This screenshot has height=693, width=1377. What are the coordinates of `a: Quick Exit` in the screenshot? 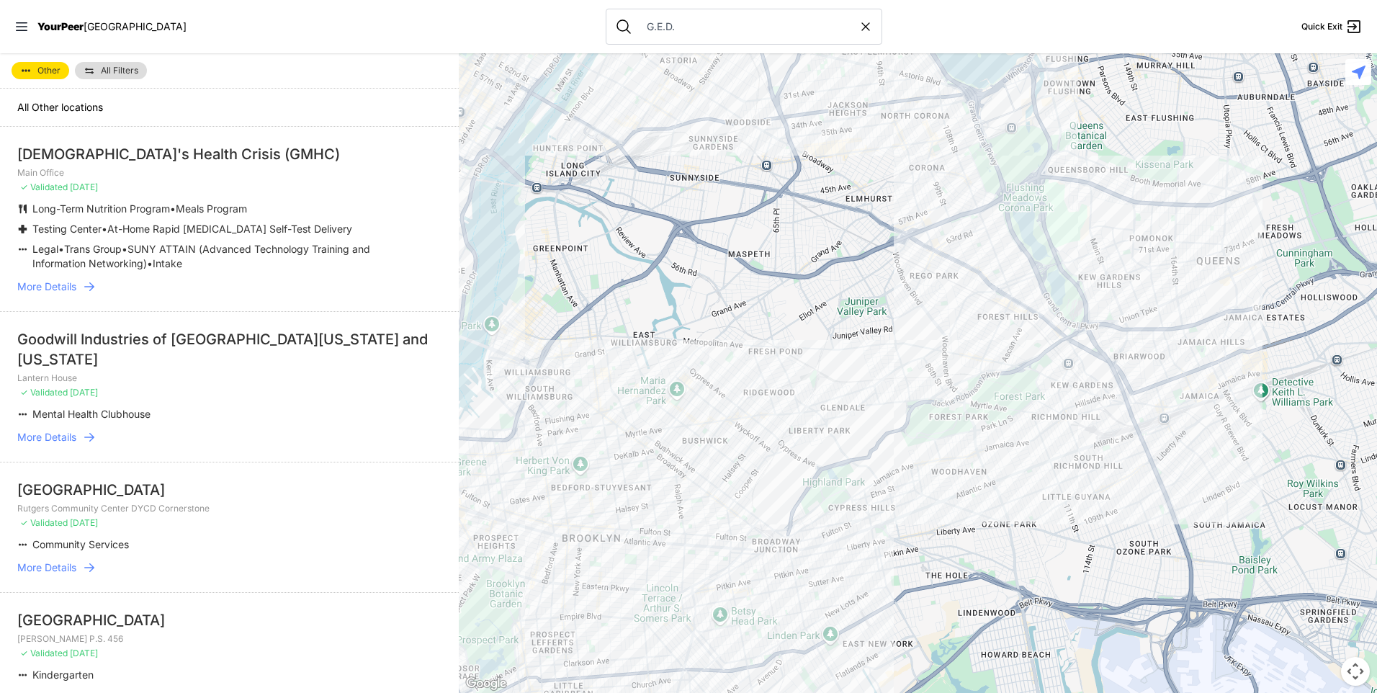 It's located at (1331, 27).